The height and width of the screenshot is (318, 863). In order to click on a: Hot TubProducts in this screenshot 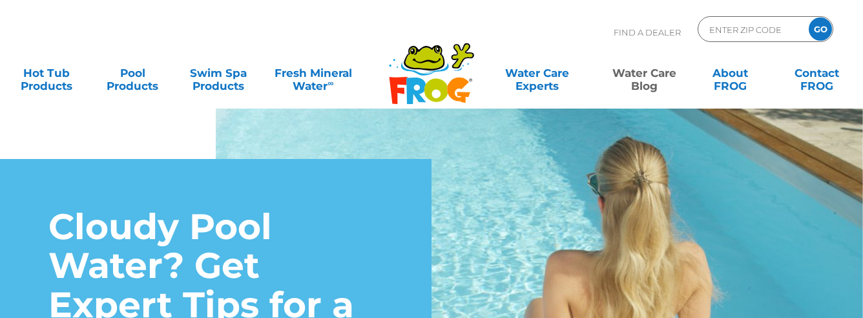, I will do `click(47, 73)`.